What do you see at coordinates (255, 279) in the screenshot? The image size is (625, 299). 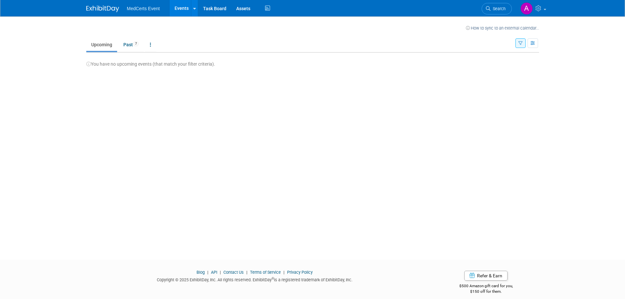 I see `div: Copyright © 2025 ExhibitDay, Inc. All rights reserved. ExhibitDay is a registered trademark of Ex...` at bounding box center [255, 279].